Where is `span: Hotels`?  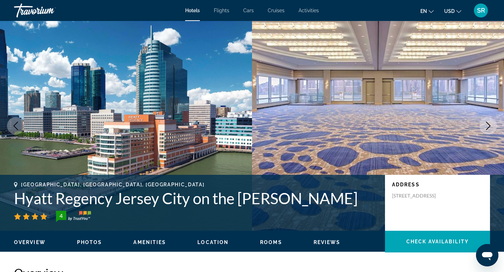 span: Hotels is located at coordinates (193, 11).